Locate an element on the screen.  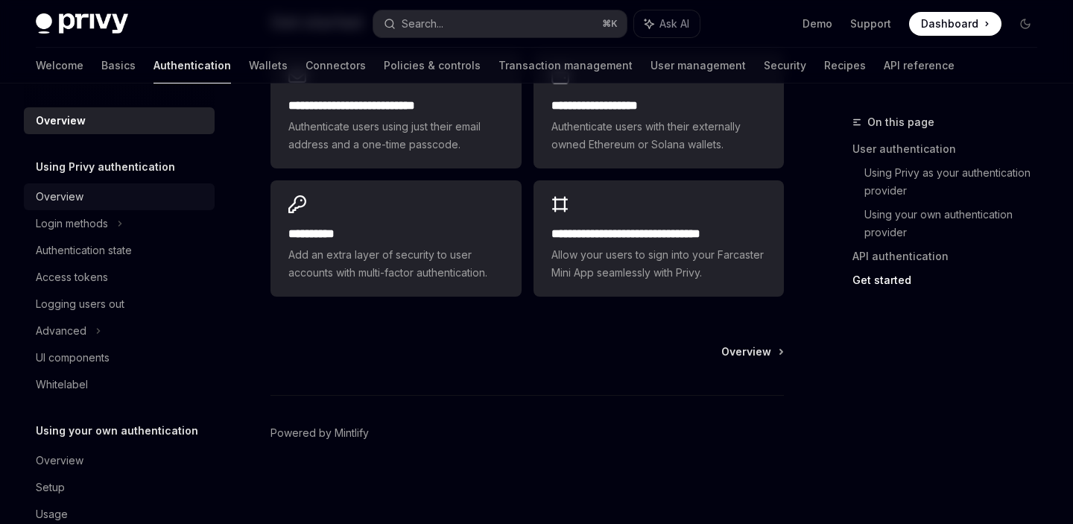
a: API authentication is located at coordinates (951, 256).